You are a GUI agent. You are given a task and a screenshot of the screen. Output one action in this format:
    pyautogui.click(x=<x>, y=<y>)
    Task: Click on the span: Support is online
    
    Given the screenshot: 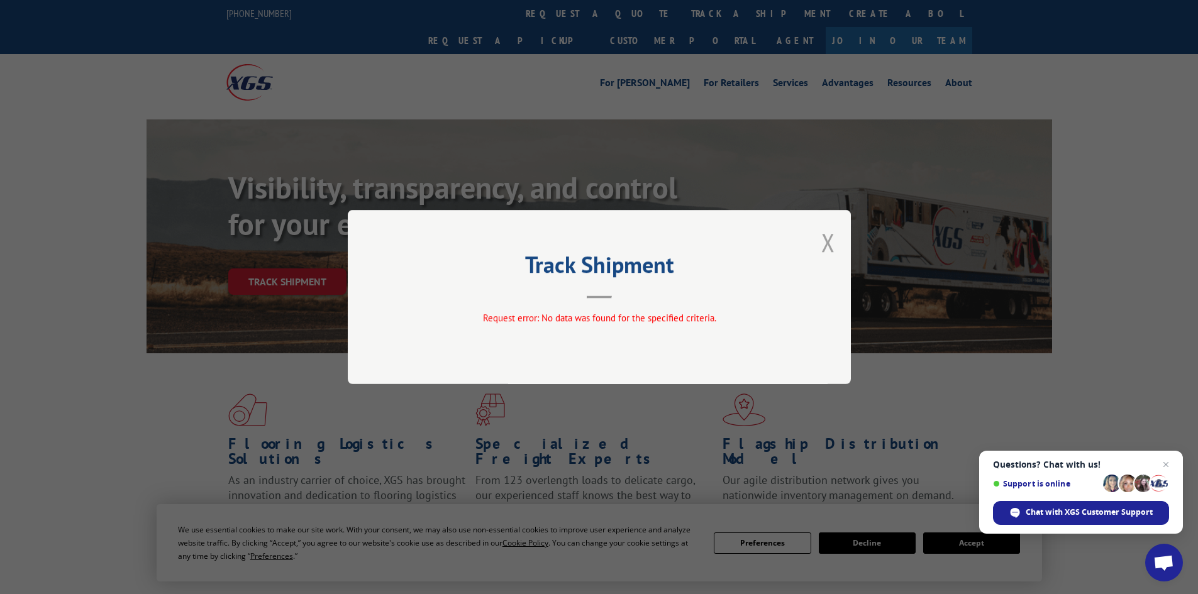 What is the action you would take?
    pyautogui.click(x=1045, y=483)
    